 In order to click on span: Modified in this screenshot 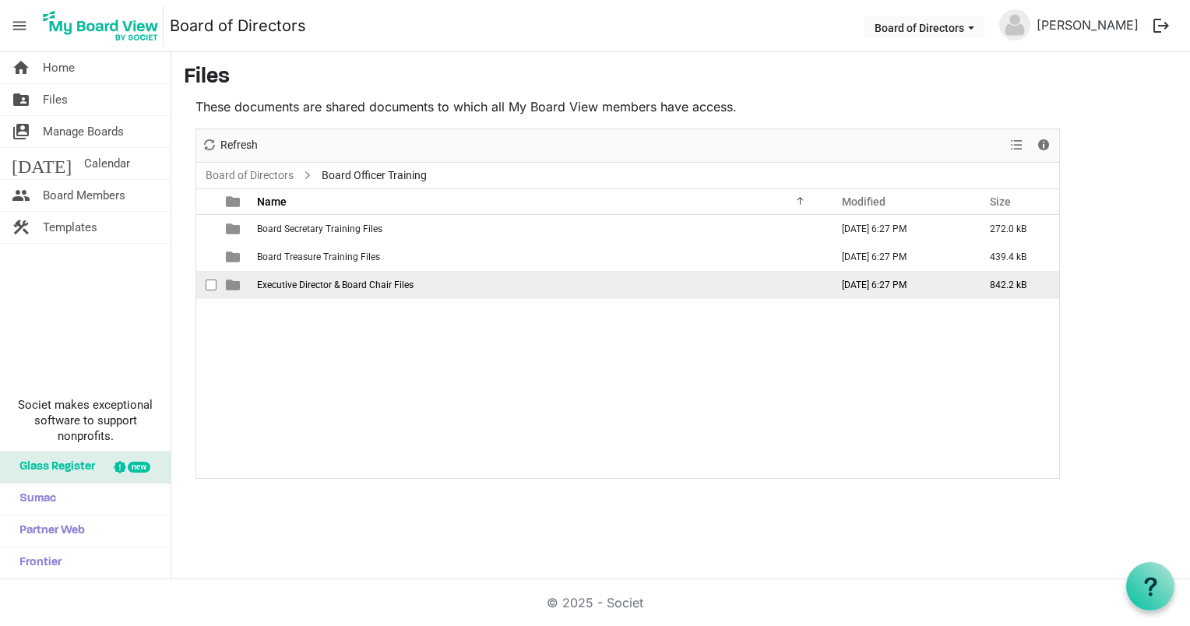, I will do `click(864, 202)`.